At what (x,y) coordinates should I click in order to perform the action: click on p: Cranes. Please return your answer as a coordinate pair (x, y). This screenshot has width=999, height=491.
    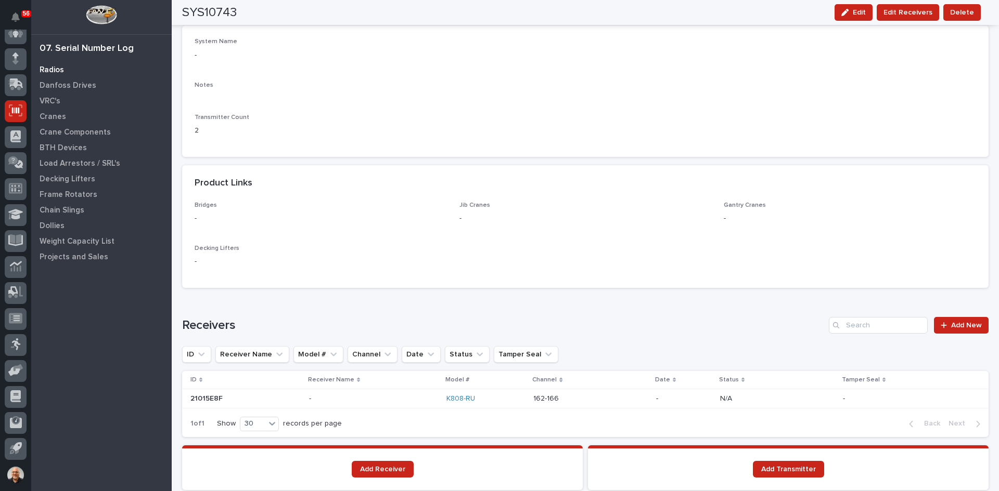
    Looking at the image, I should click on (53, 117).